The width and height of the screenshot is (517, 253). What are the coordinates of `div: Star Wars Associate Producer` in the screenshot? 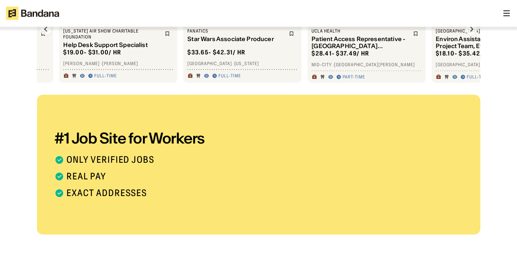 It's located at (236, 39).